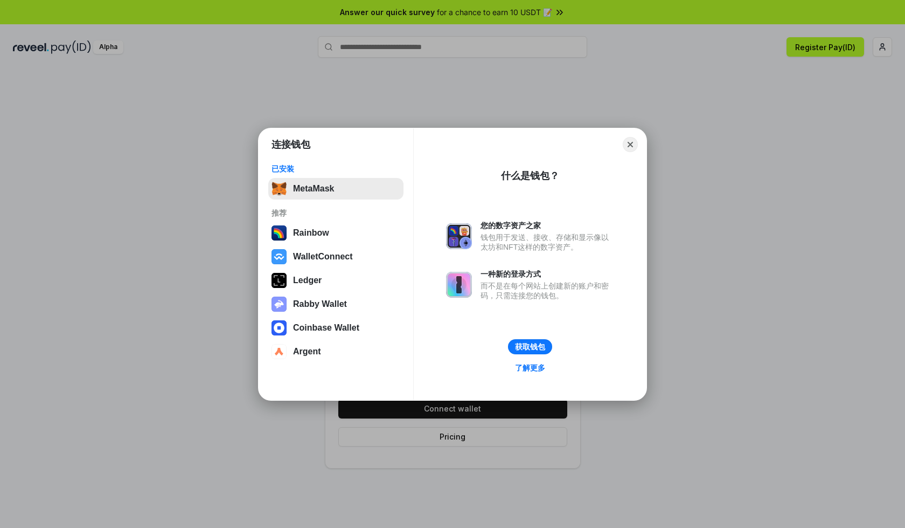 Image resolution: width=905 pixels, height=528 pixels. I want to click on button: Ledger, so click(336, 280).